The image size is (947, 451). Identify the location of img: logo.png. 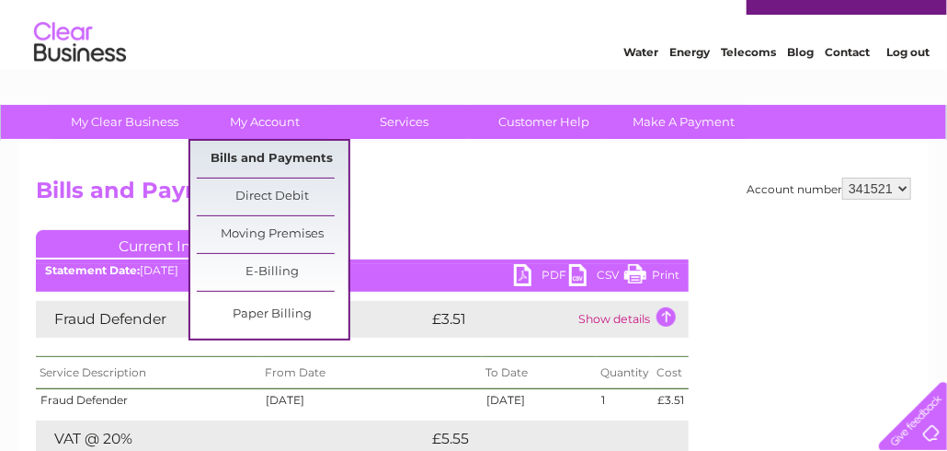
(80, 75).